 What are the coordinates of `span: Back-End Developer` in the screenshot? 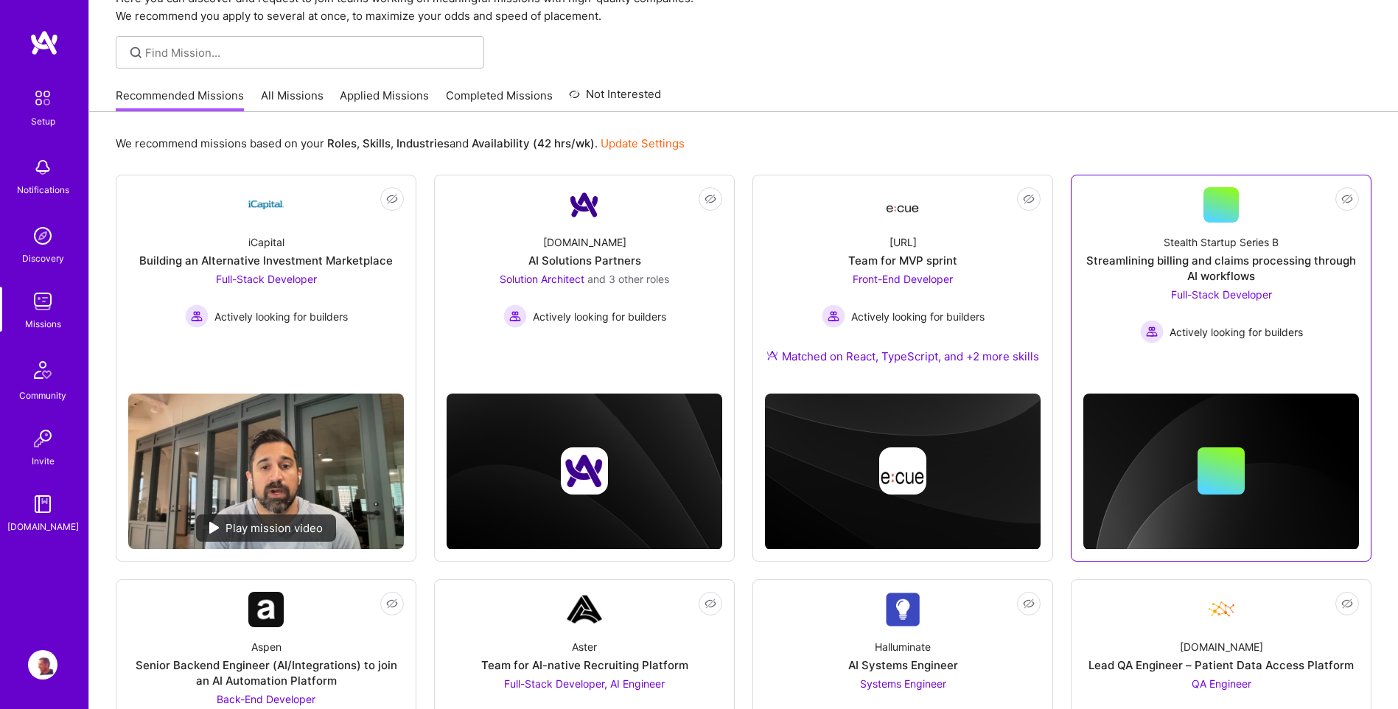 It's located at (266, 699).